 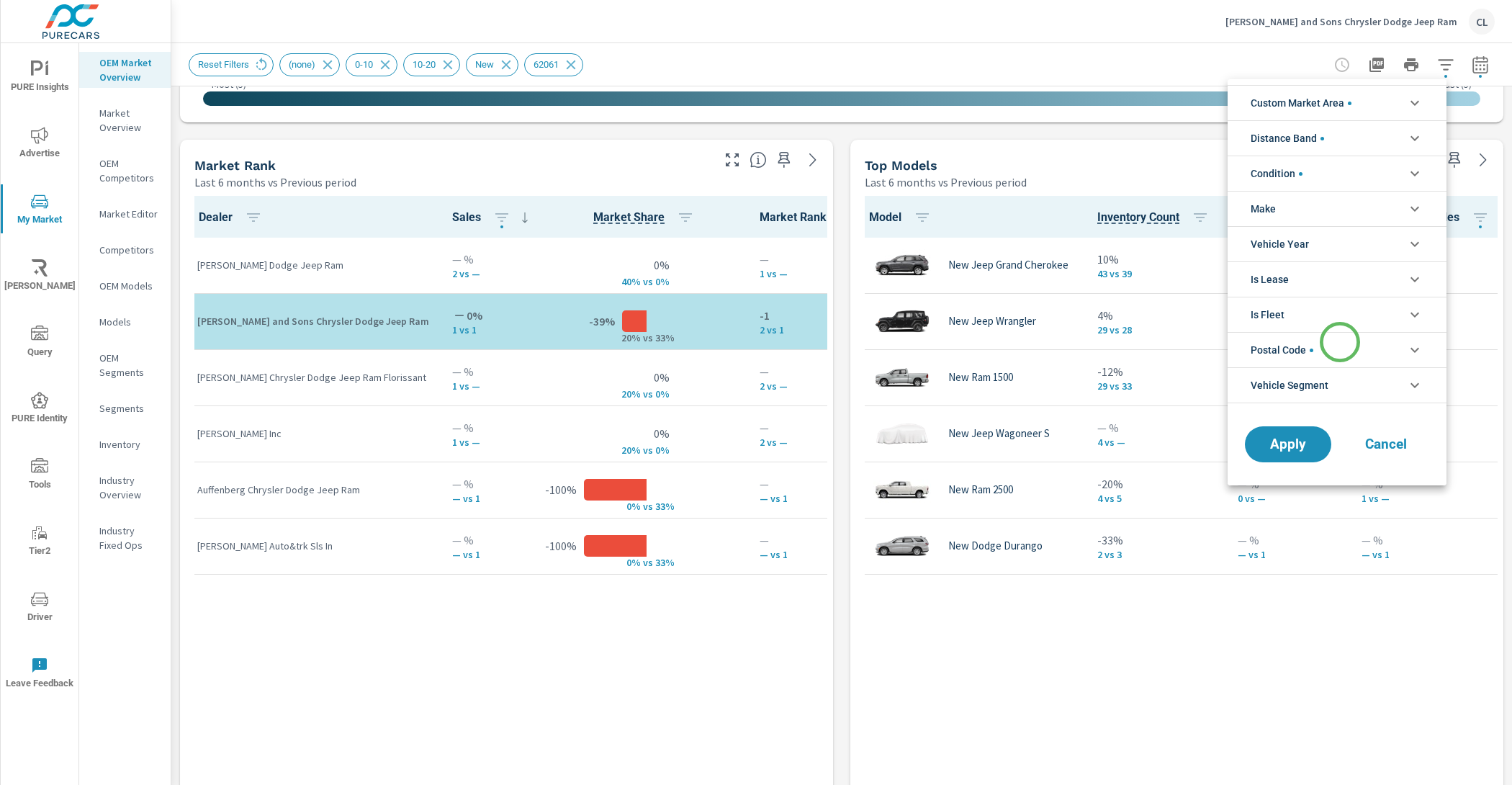 What do you see at coordinates (1338, 244) in the screenshot?
I see `ul: filter options` at bounding box center [1338, 244].